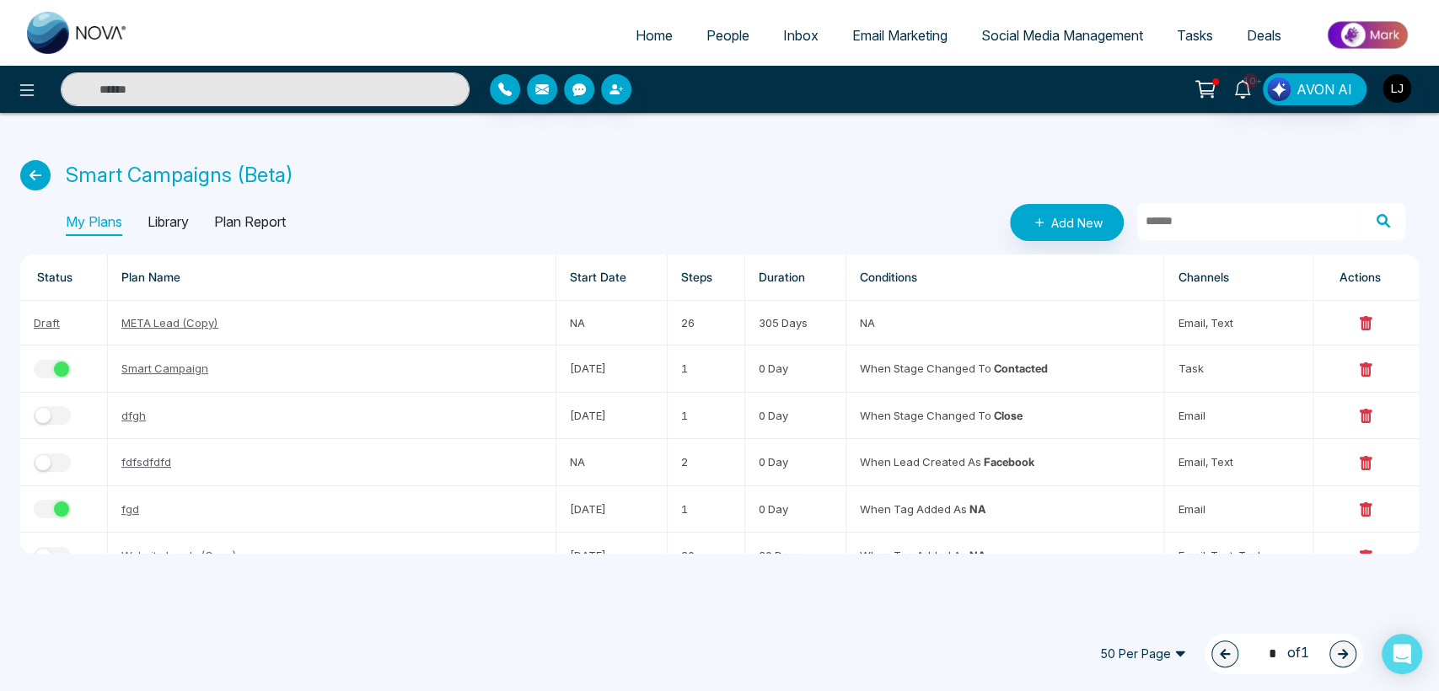 The image size is (1439, 691). What do you see at coordinates (1366, 277) in the screenshot?
I see `th: Actions` at bounding box center [1366, 277].